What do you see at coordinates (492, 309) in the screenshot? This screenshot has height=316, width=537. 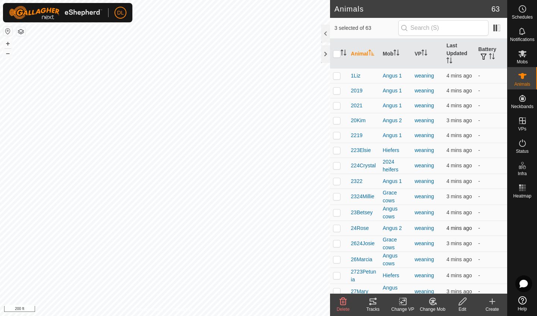 I see `div: Create` at bounding box center [492, 309].